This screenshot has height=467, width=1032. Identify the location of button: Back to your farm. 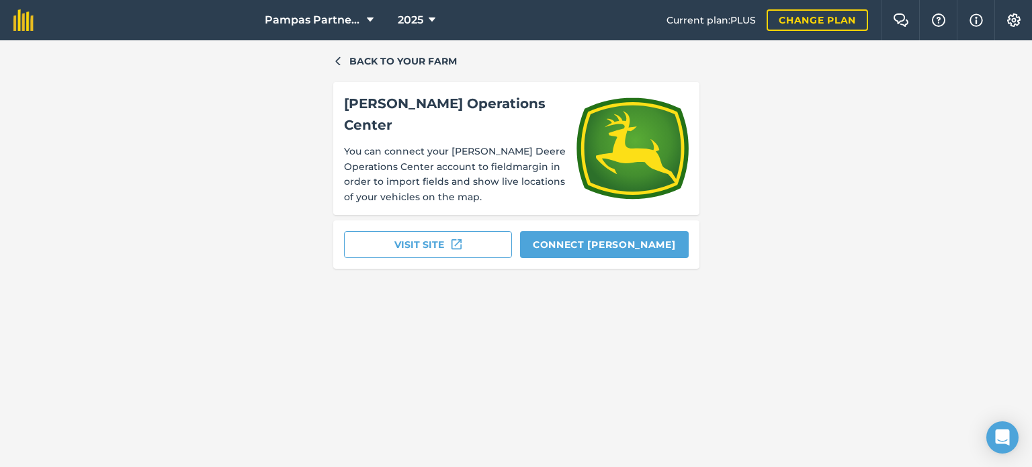
(395, 61).